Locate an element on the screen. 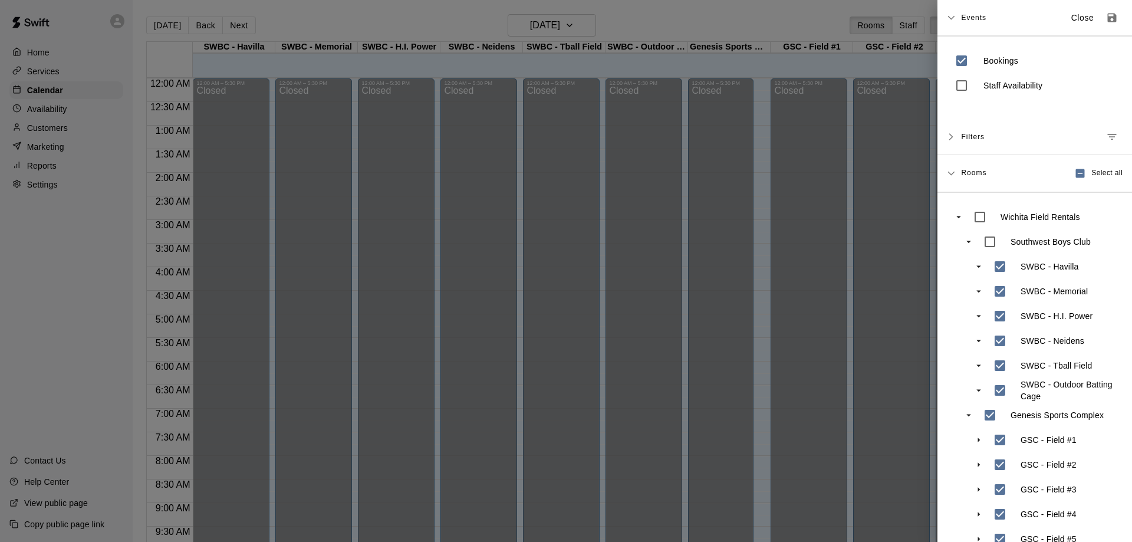 Image resolution: width=1132 pixels, height=542 pixels. button: Save as default view is located at coordinates (1112, 18).